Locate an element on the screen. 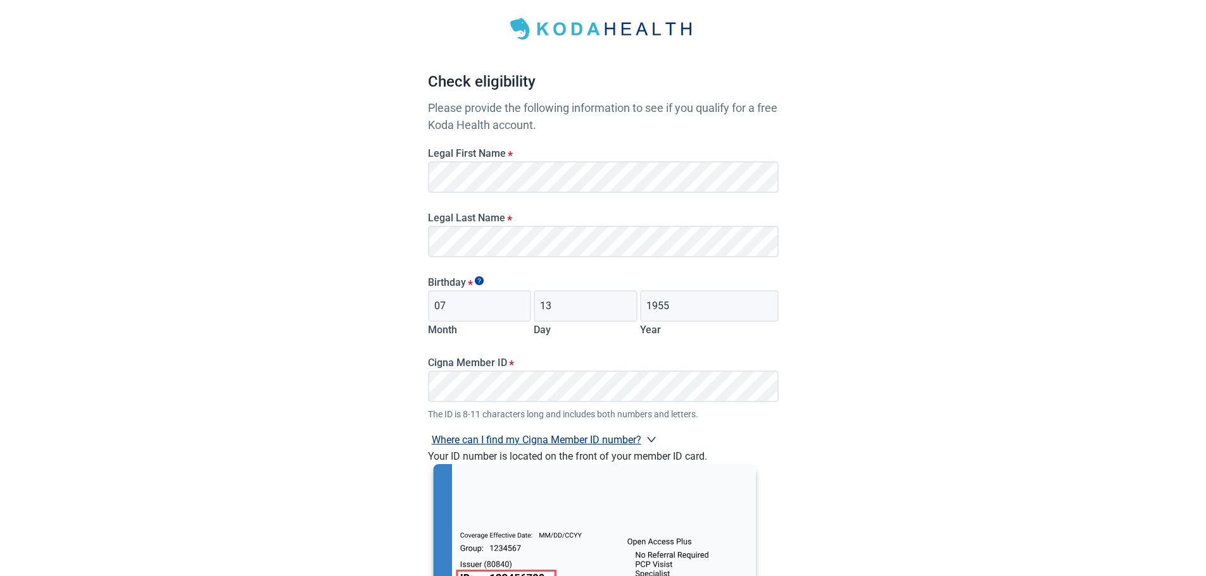  label: Legal Last Name is located at coordinates (603, 218).